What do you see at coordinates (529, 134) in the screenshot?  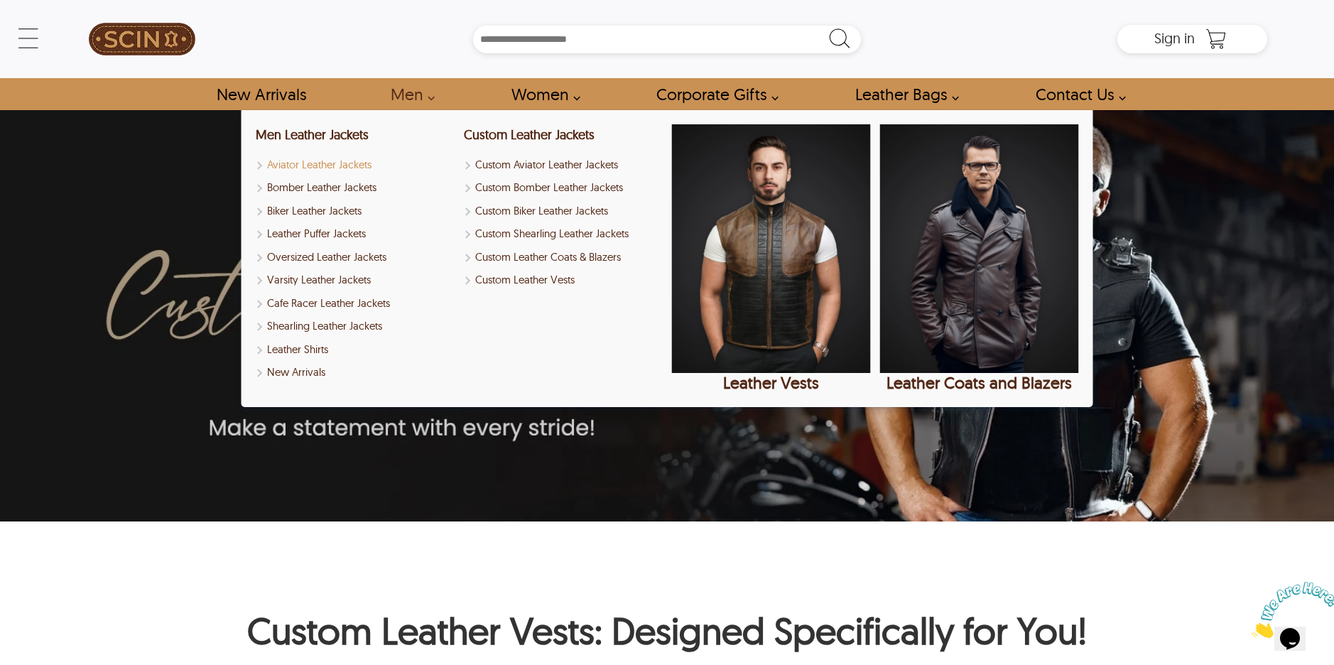 I see `a: Custom Leather Jackets` at bounding box center [529, 134].